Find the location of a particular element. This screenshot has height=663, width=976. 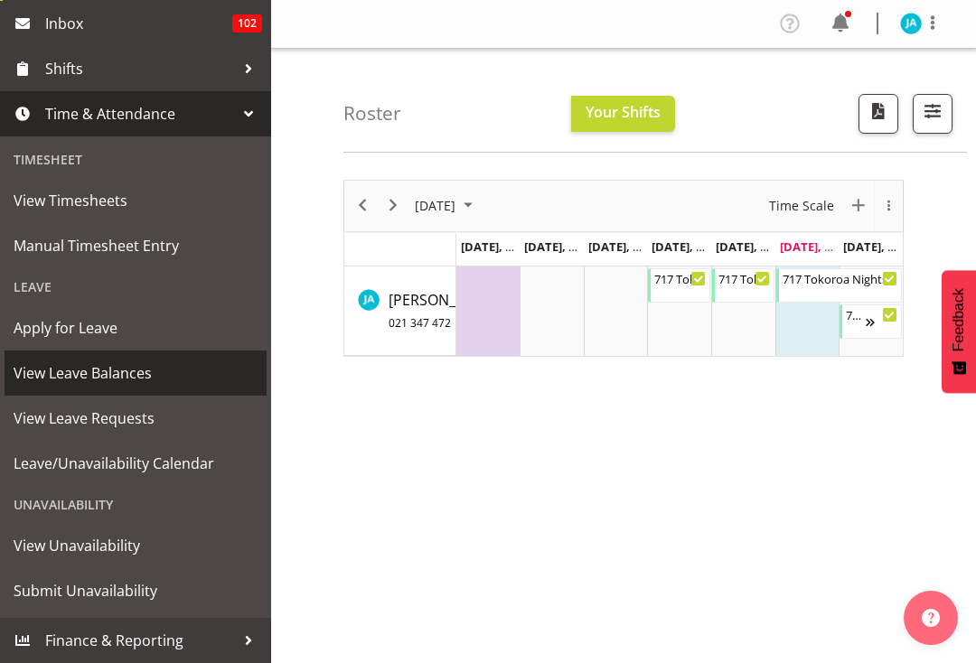

a: Leave/Unavailability Calendar is located at coordinates (135, 463).